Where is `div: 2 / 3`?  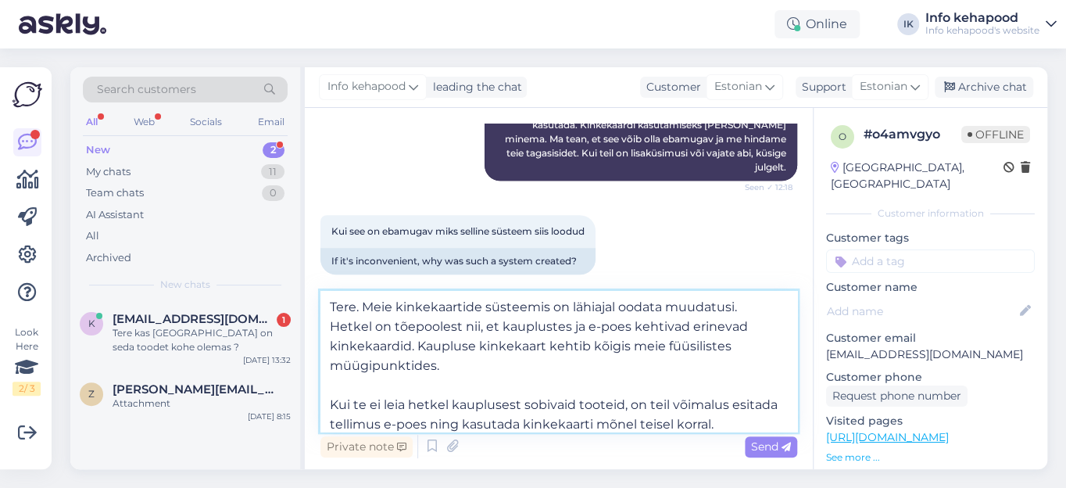 div: 2 / 3 is located at coordinates (27, 388).